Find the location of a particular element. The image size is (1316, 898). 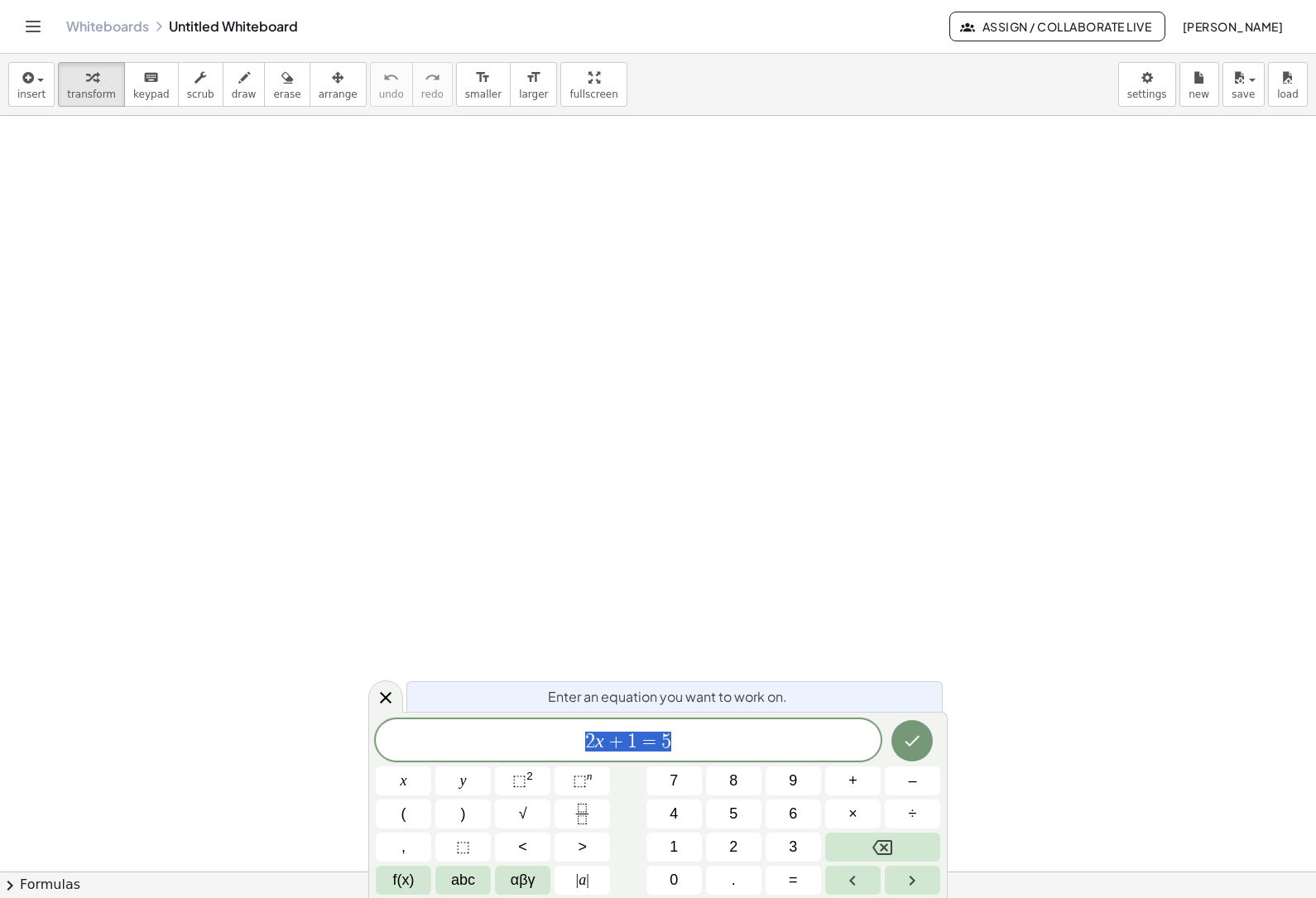

span: smaller is located at coordinates (483, 94).